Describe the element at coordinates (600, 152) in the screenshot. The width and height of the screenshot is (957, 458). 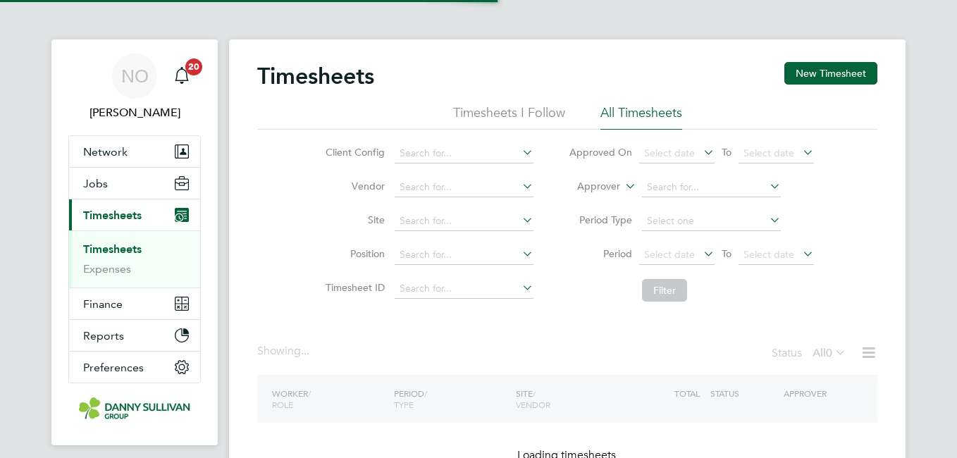
I see `label: Approved On` at that location.